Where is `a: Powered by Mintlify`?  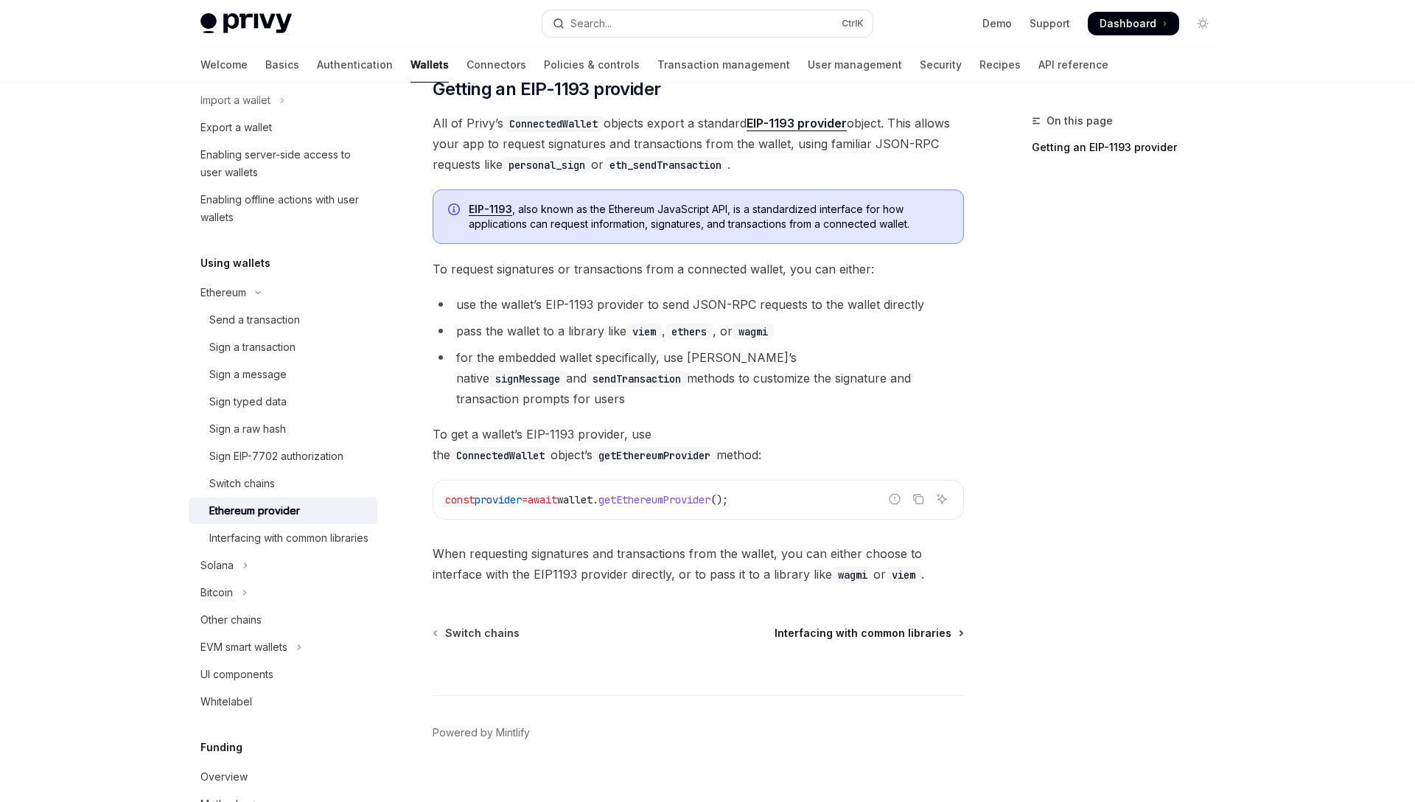 a: Powered by Mintlify is located at coordinates (481, 733).